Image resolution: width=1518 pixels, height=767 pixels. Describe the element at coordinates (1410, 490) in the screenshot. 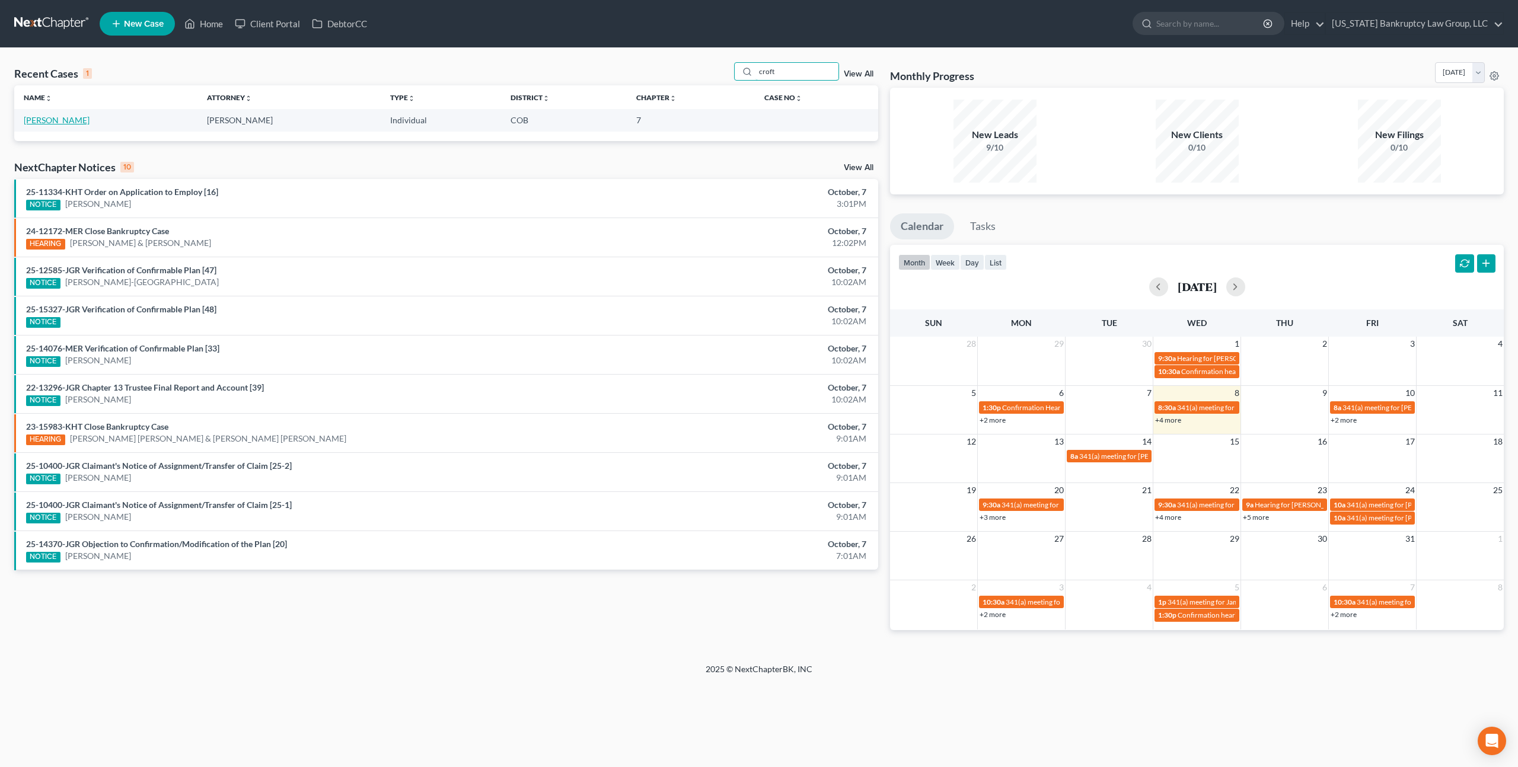

I see `span: 24` at that location.